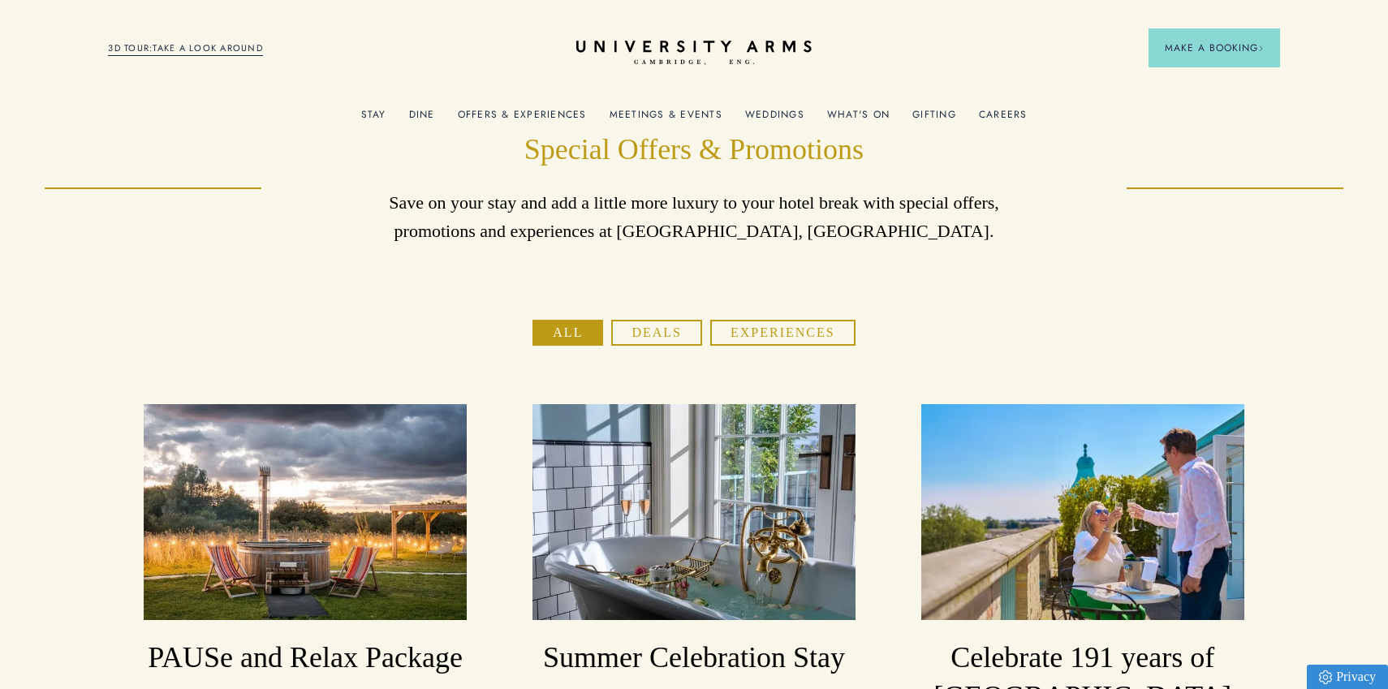 This screenshot has width=1388, height=689. What do you see at coordinates (858, 119) in the screenshot?
I see `a: What's On` at bounding box center [858, 119].